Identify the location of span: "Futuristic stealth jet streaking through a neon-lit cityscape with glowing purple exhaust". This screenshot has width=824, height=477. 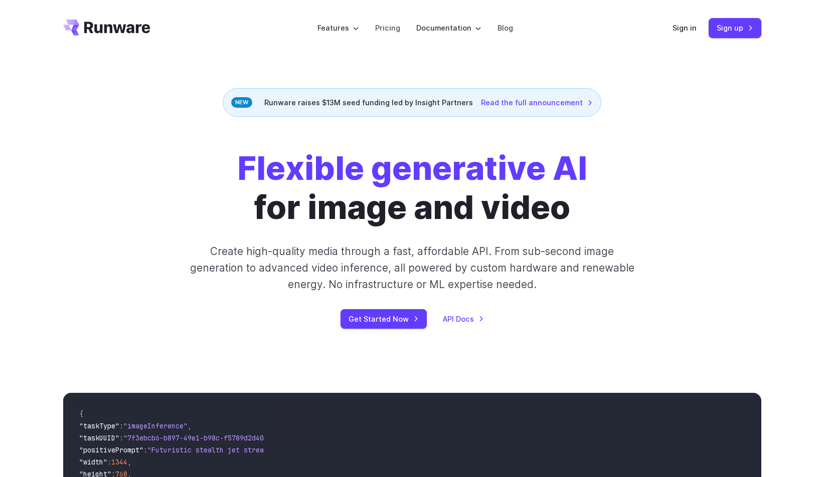
(330, 450).